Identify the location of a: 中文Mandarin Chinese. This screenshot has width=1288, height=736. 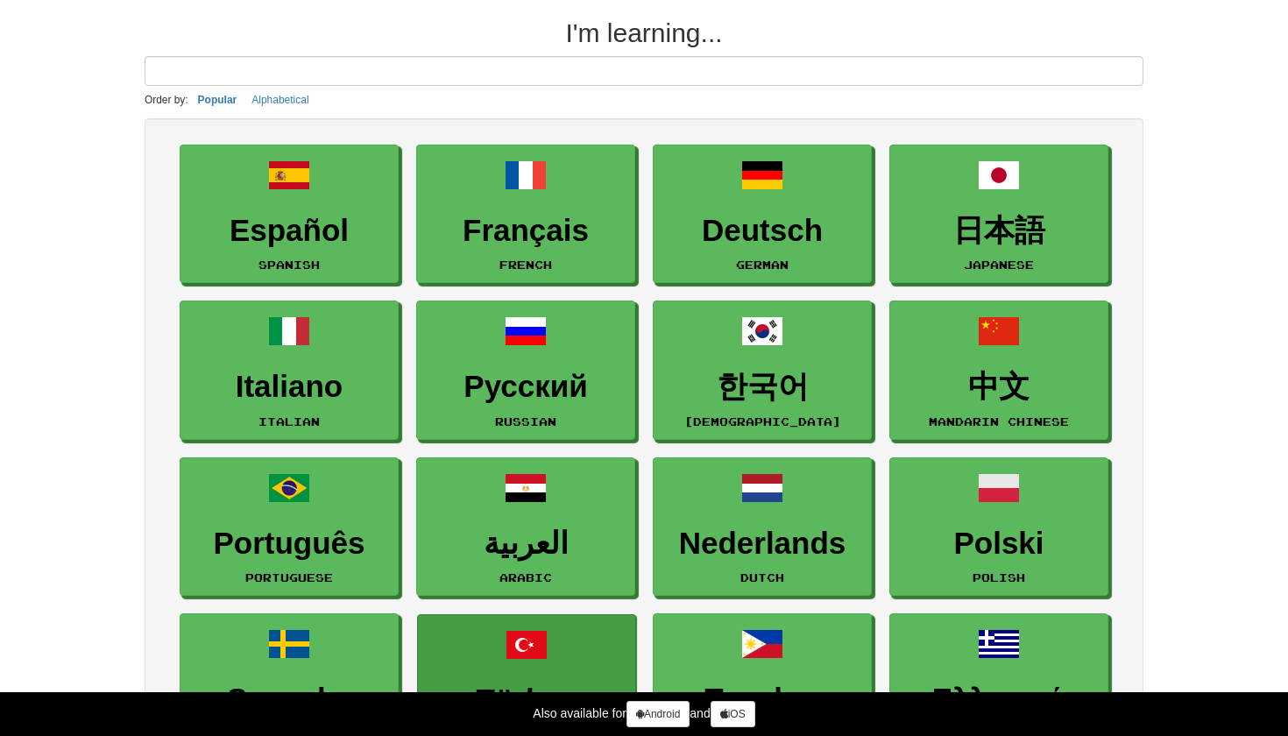
(999, 370).